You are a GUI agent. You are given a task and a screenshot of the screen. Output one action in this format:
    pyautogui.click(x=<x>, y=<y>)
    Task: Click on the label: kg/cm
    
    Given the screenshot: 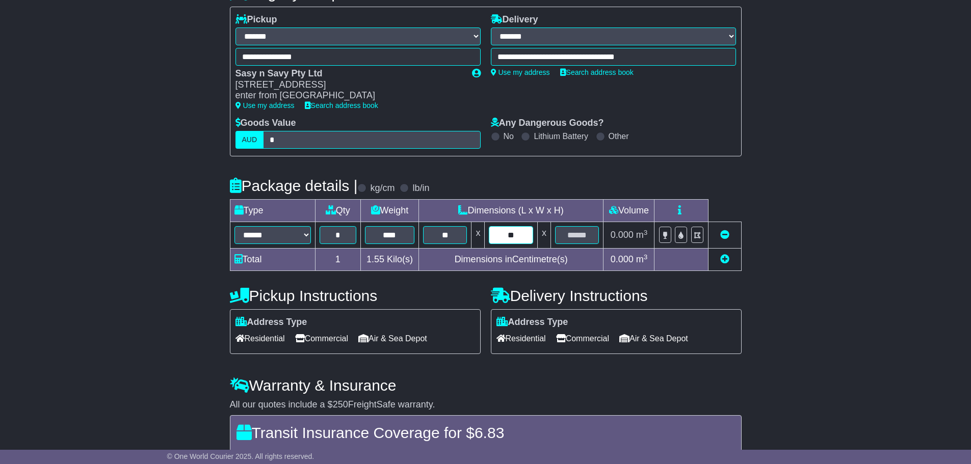 What is the action you would take?
    pyautogui.click(x=382, y=189)
    